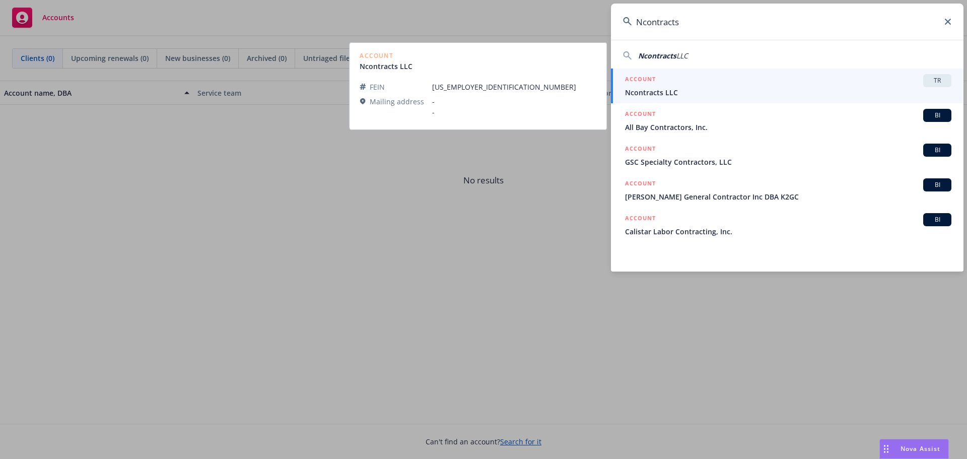 The height and width of the screenshot is (459, 967). What do you see at coordinates (789, 231) in the screenshot?
I see `span: Calistar Labor Contracting, Inc.` at bounding box center [789, 231].